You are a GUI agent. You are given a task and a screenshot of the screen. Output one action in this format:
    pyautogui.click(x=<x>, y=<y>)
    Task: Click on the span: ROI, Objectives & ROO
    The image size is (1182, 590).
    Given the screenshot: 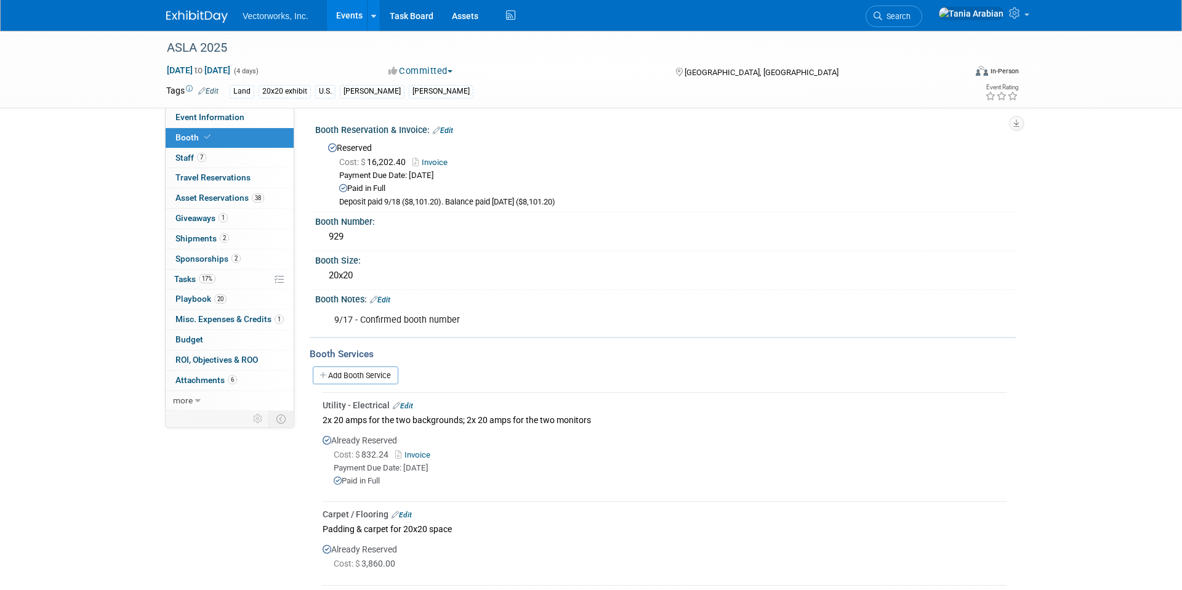 What is the action you would take?
    pyautogui.click(x=217, y=359)
    